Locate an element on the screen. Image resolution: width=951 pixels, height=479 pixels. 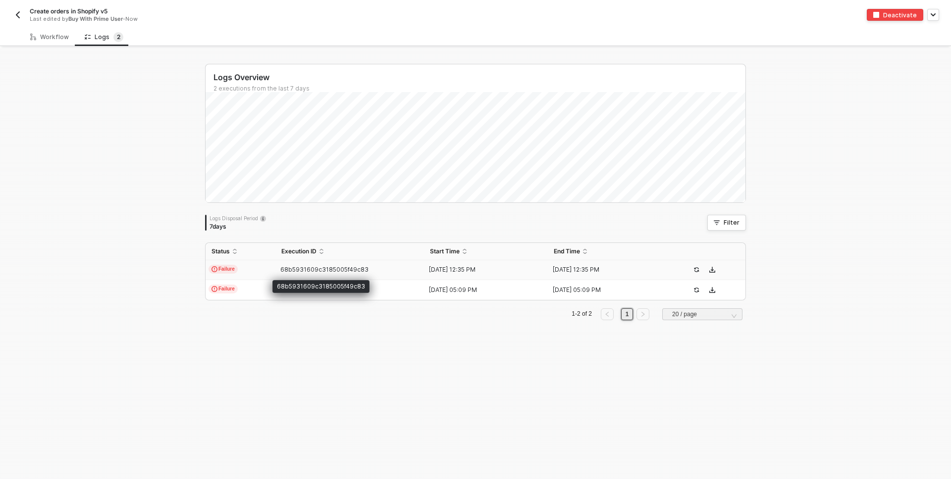
sup: 2 is located at coordinates (118, 37).